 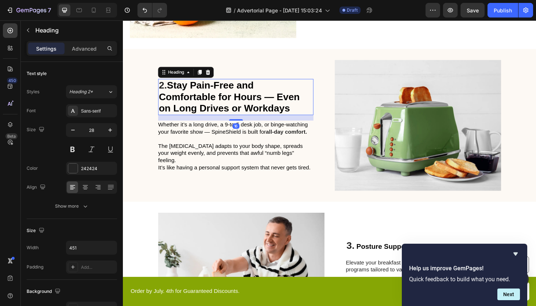 I want to click on div: 242424, so click(x=98, y=169).